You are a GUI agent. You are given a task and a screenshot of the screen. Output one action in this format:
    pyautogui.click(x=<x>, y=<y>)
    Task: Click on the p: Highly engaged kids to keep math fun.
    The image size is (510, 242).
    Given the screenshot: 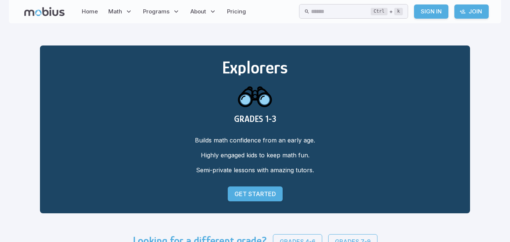 What is the action you would take?
    pyautogui.click(x=255, y=155)
    